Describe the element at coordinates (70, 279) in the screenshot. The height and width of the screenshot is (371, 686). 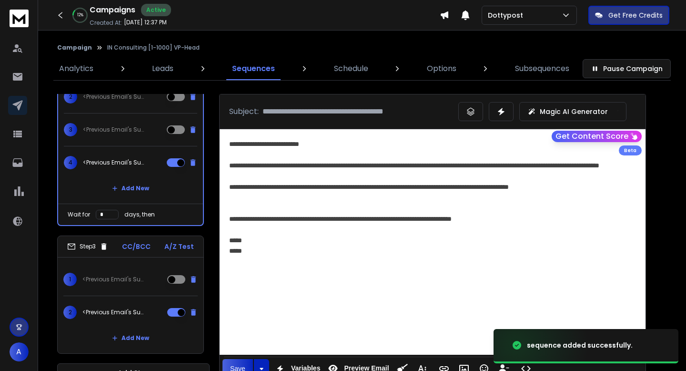
I see `span: 1` at that location.